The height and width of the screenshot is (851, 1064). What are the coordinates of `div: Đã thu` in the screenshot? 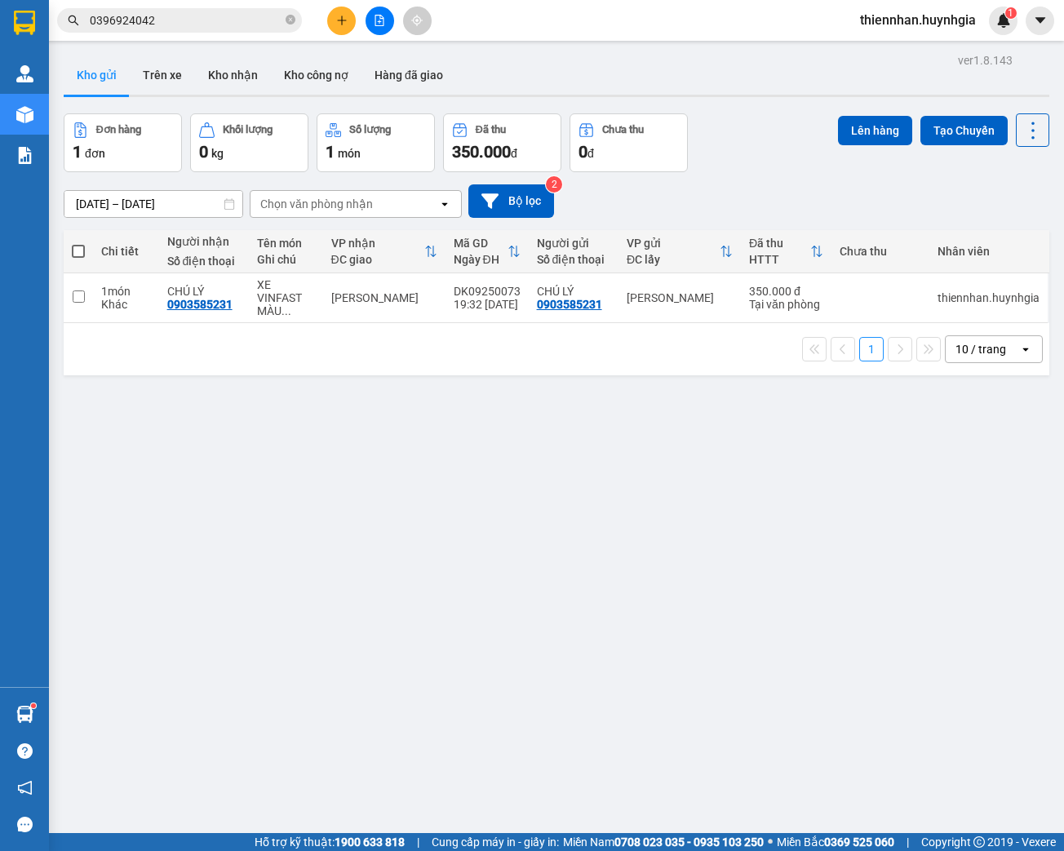 It's located at (490, 130).